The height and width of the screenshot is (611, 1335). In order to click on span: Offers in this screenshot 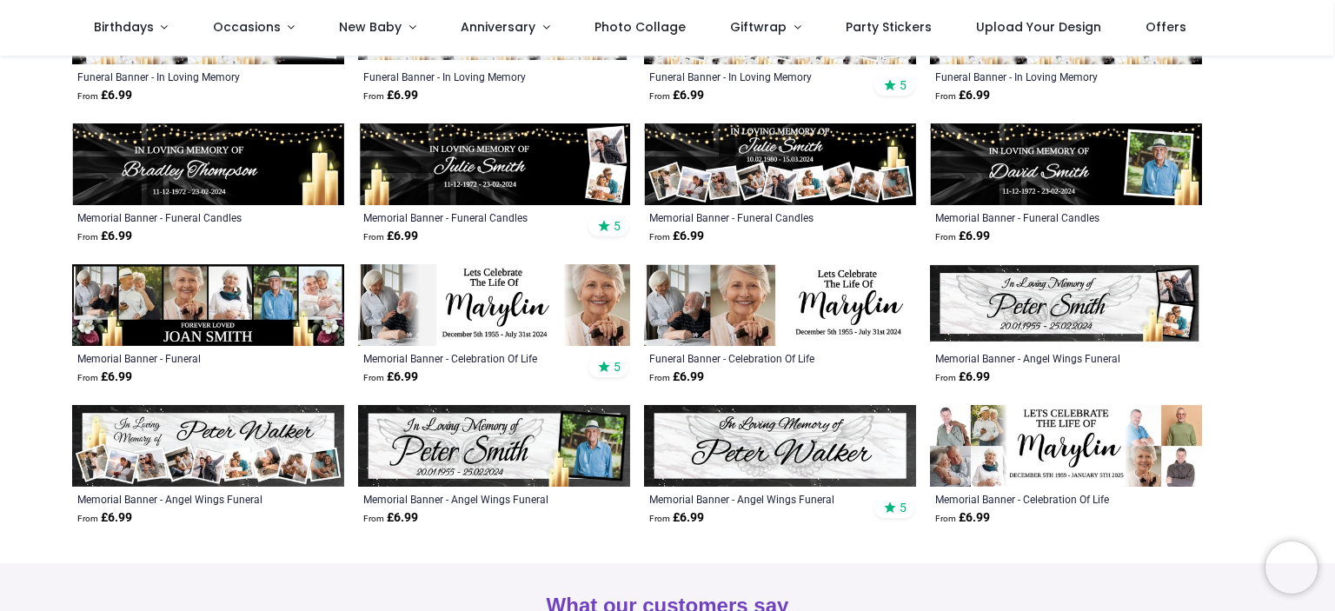, I will do `click(1165, 27)`.